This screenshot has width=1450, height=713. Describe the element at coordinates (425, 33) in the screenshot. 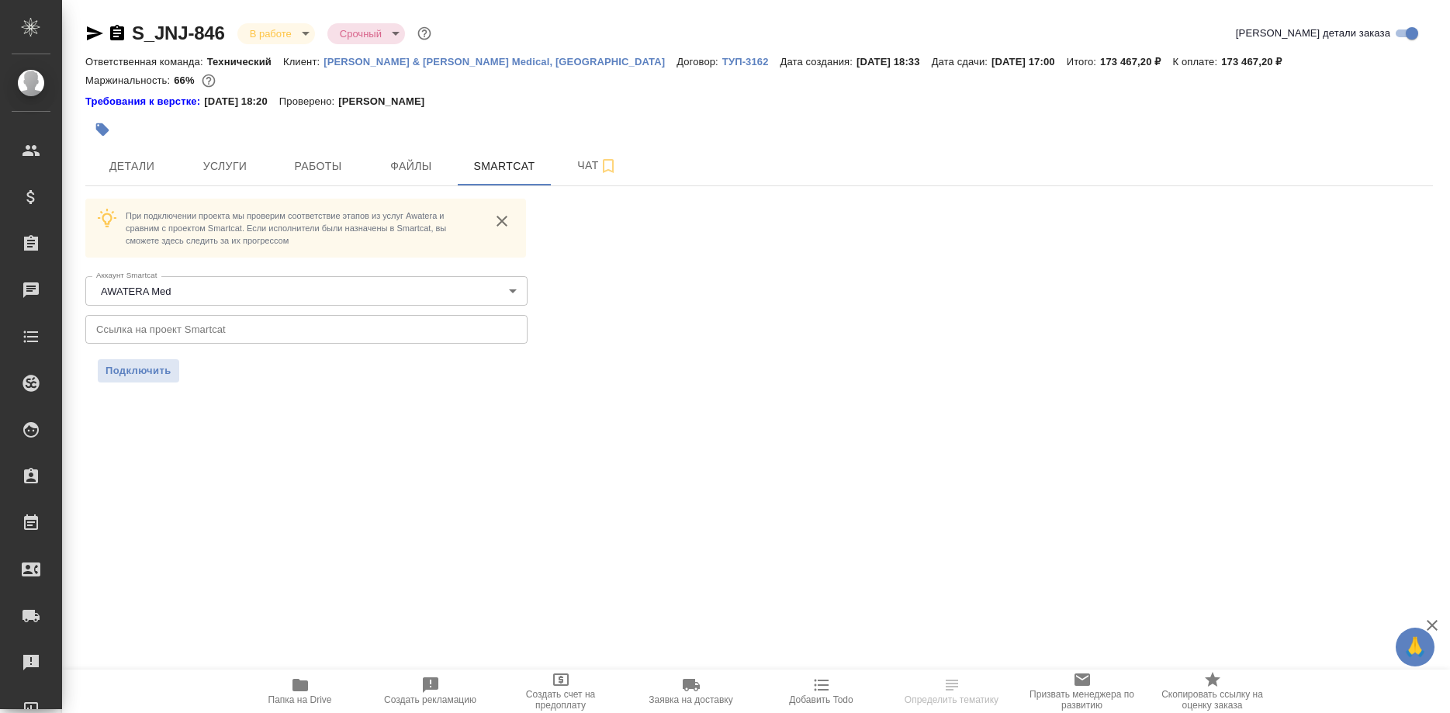

I see `button: Доп статусы указывают на важность/срочность заказа` at that location.